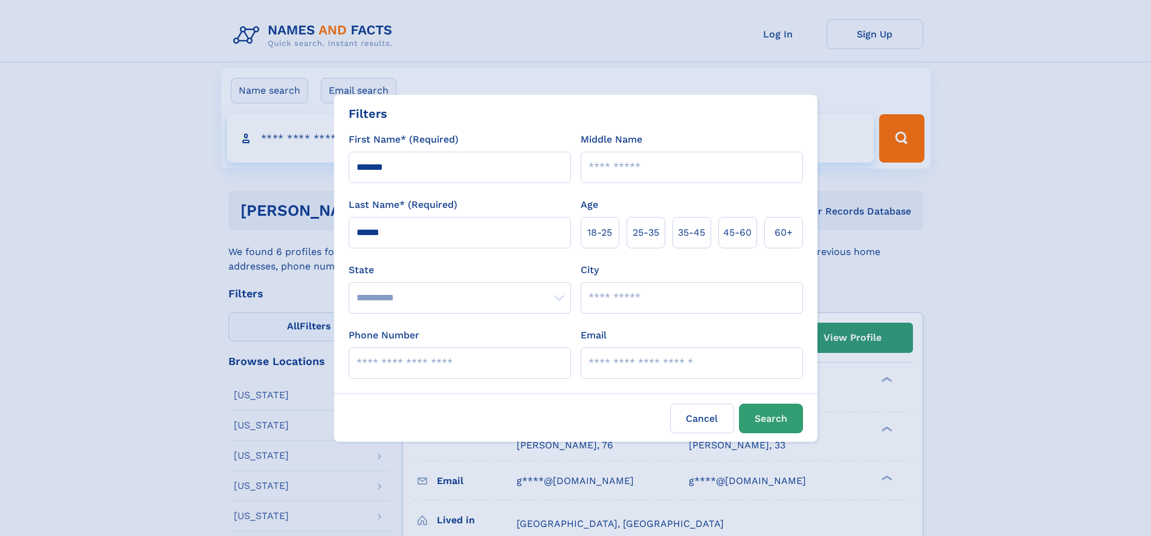 The width and height of the screenshot is (1151, 536). I want to click on label: Middle Name, so click(611, 140).